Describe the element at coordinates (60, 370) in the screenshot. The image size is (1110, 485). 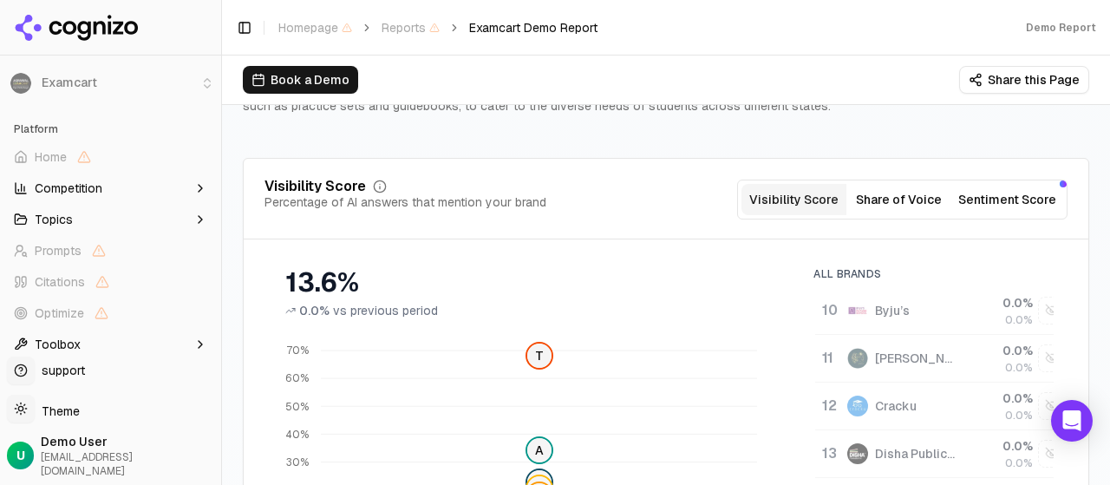
I see `span: support` at that location.